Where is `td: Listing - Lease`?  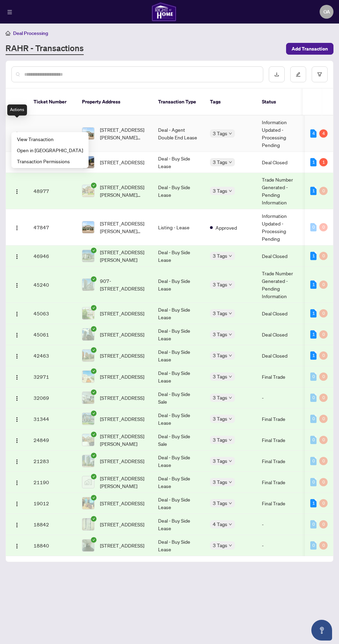
td: Listing - Lease is located at coordinates (179, 227).